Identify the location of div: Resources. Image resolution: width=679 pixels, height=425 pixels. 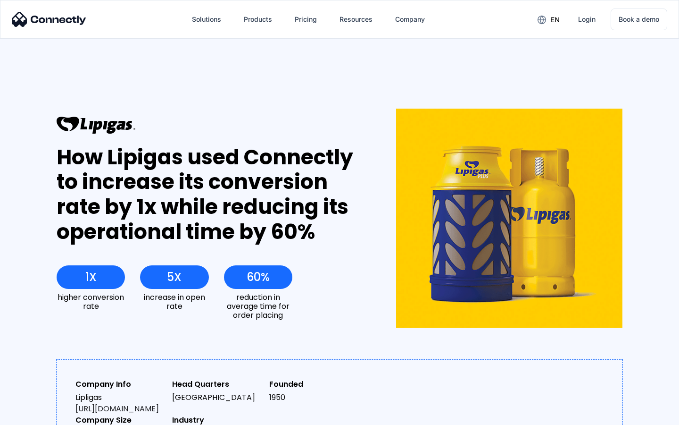
(356, 19).